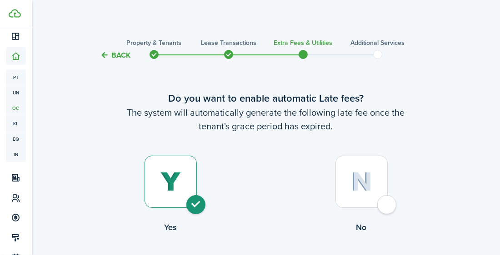 The width and height of the screenshot is (500, 255). I want to click on a: oc, so click(16, 108).